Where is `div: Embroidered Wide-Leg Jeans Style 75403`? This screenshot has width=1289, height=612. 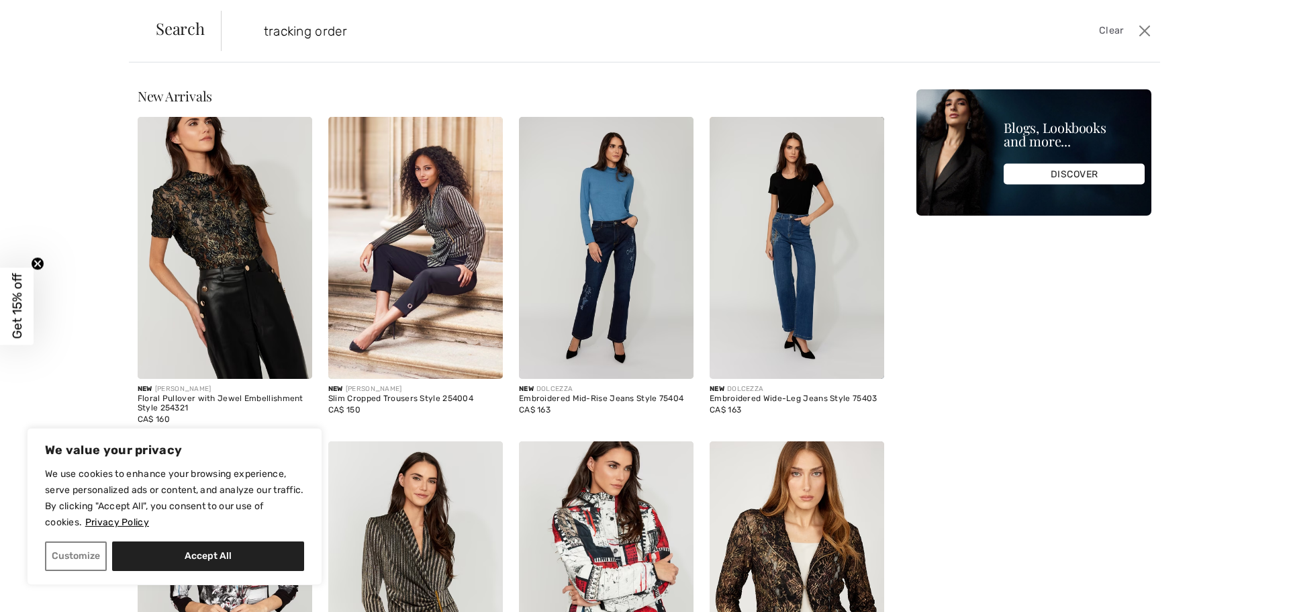
div: Embroidered Wide-Leg Jeans Style 75403 is located at coordinates (797, 399).